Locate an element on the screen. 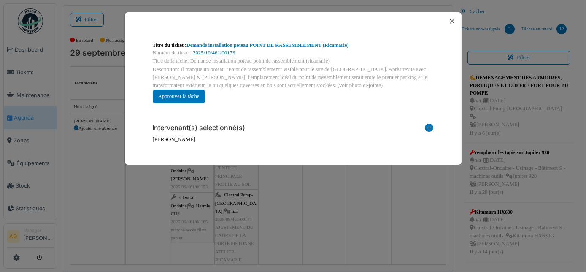  div: Numéro de ticket : is located at coordinates (293, 53).